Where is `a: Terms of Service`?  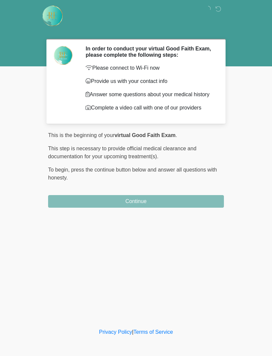
a: Terms of Service is located at coordinates (153, 332).